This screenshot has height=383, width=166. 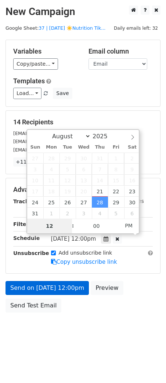 What do you see at coordinates (35, 169) in the screenshot?
I see `span: August 3, 2025` at bounding box center [35, 169].